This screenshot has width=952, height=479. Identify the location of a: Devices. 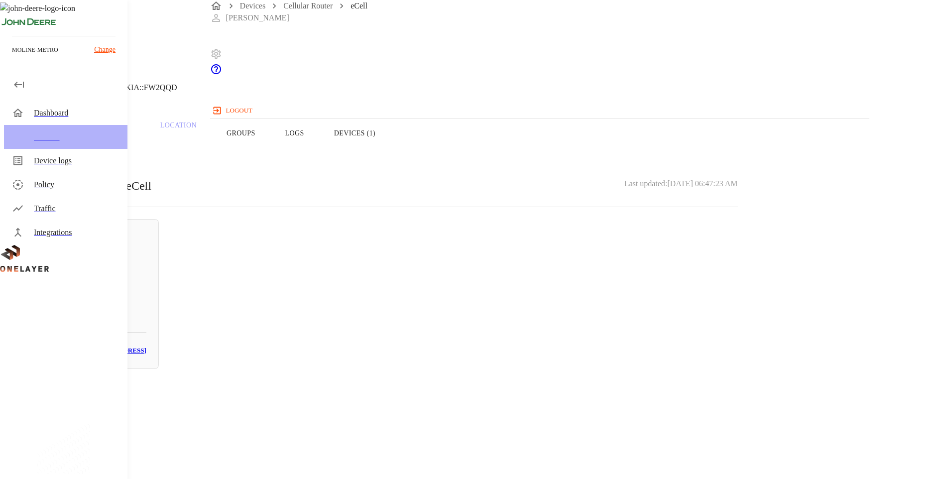
(253, 5).